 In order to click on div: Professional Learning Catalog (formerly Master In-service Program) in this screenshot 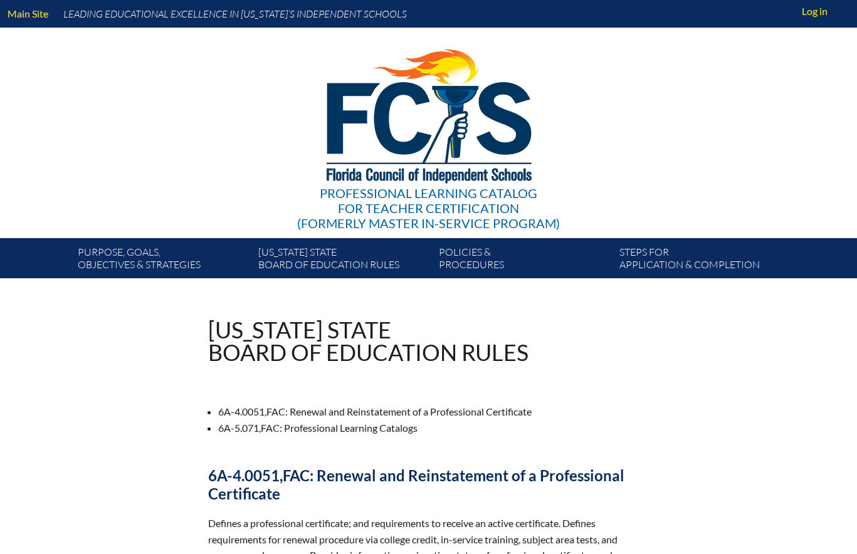, I will do `click(428, 208)`.